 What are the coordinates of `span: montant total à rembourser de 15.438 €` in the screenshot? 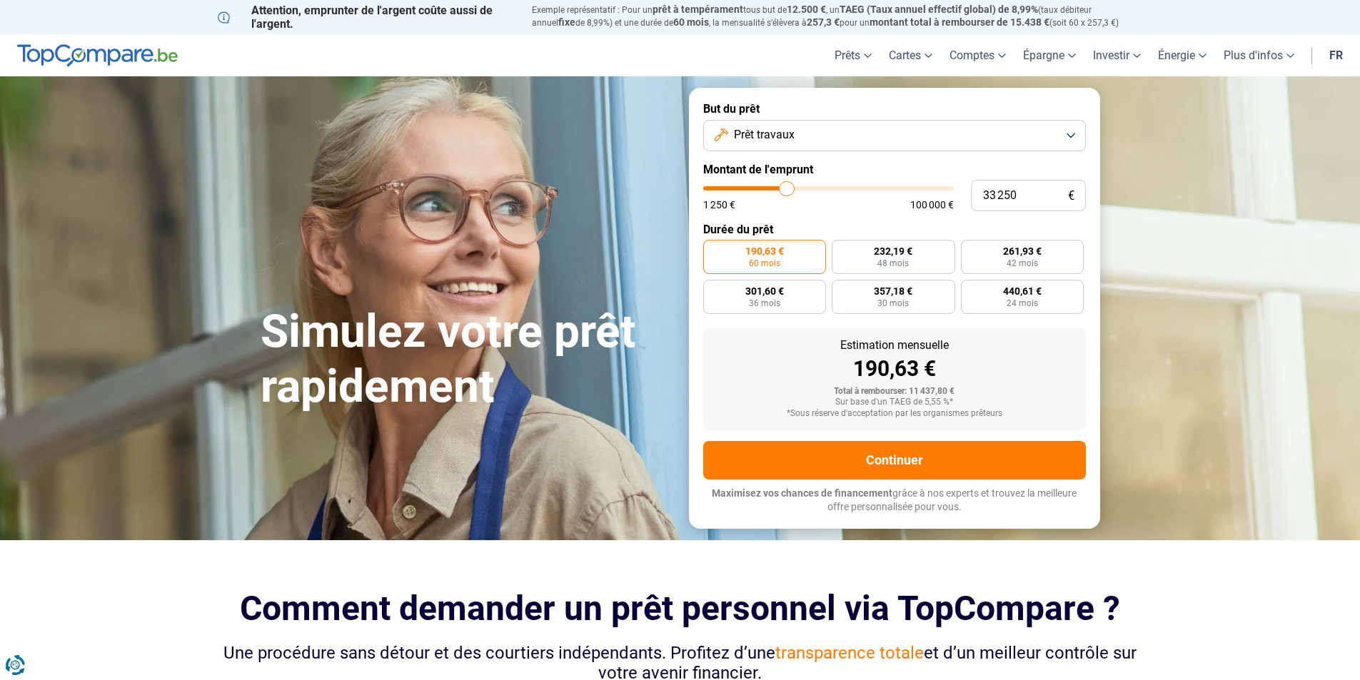 It's located at (959, 22).